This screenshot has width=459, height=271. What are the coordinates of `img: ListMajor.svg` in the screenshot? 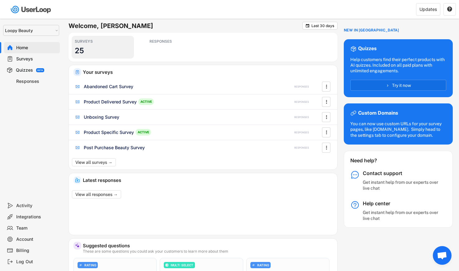 It's located at (167, 265).